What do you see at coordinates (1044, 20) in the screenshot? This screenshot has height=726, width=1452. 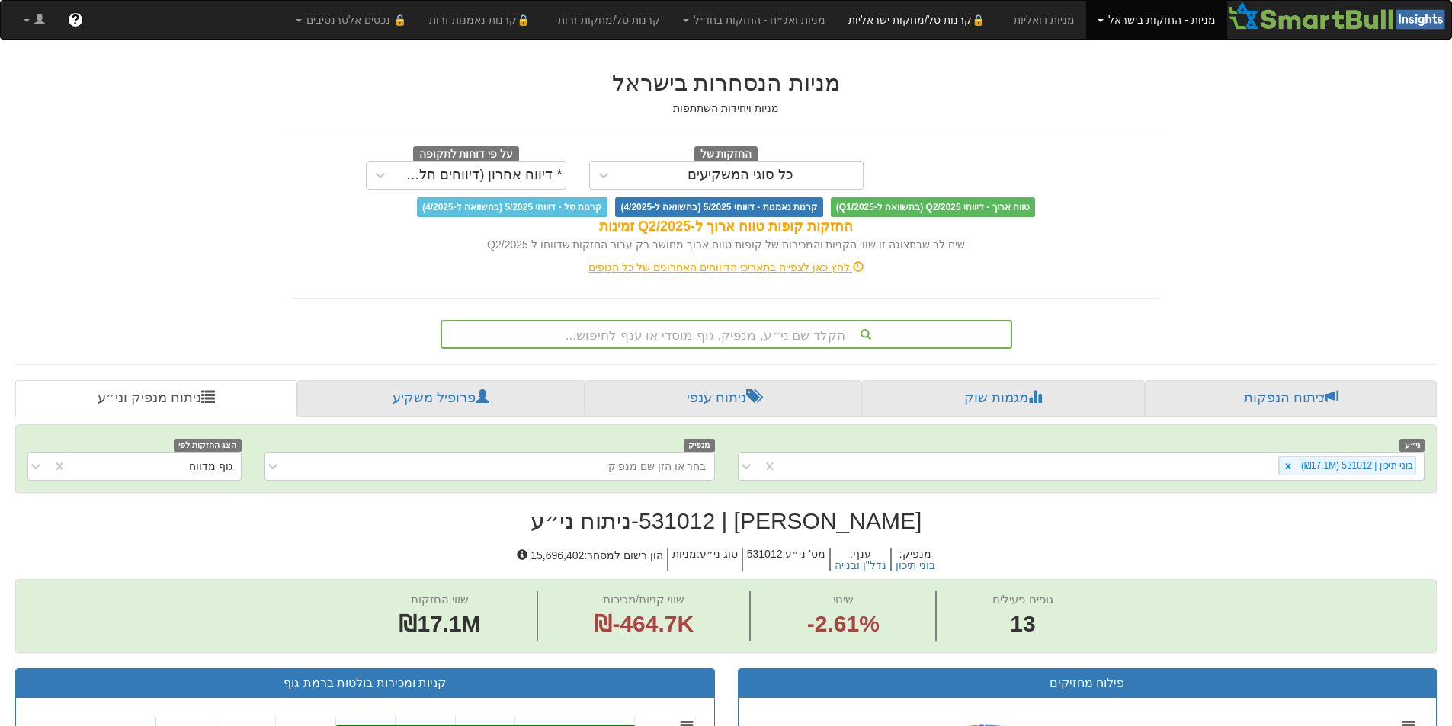 I see `a: מניות דואליות` at bounding box center [1044, 20].